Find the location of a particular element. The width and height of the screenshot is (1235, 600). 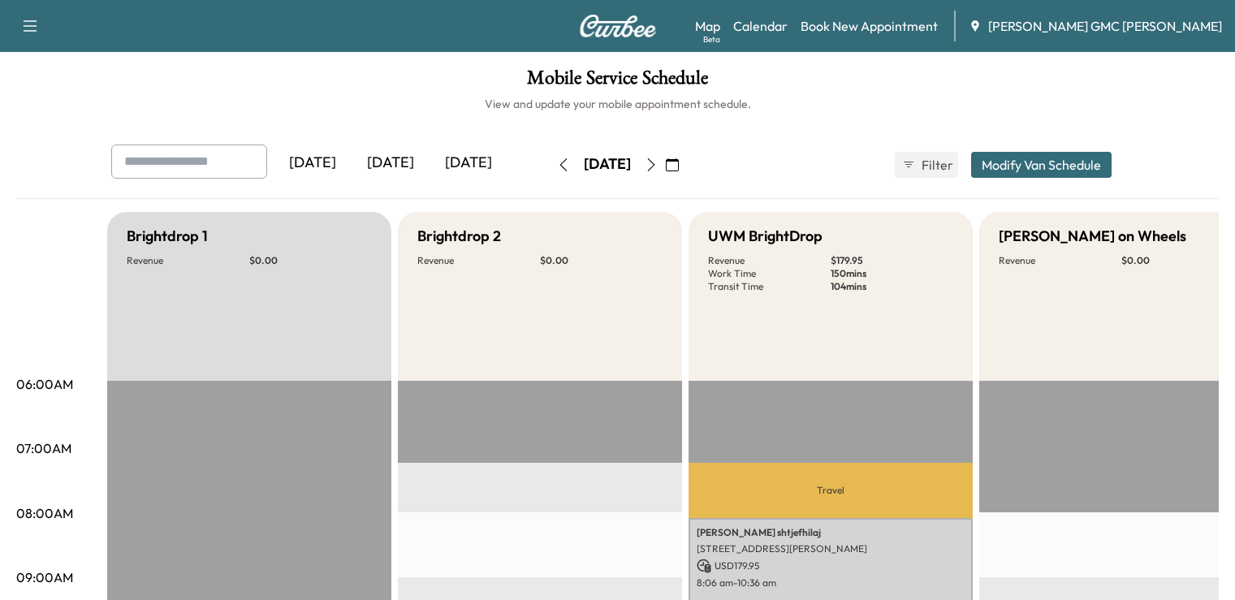

a: Book New Appointment is located at coordinates (869, 26).